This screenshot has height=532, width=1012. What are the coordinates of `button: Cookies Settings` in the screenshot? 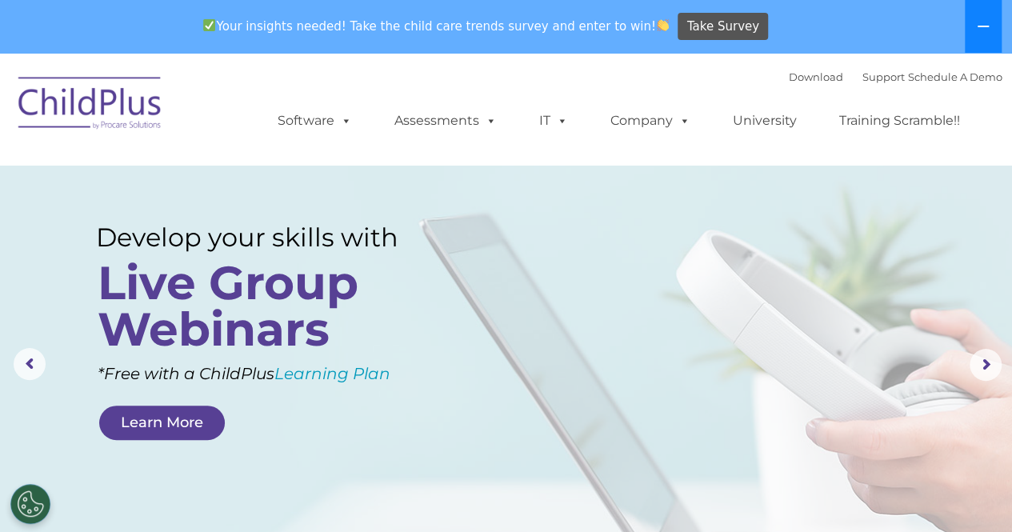 It's located at (30, 504).